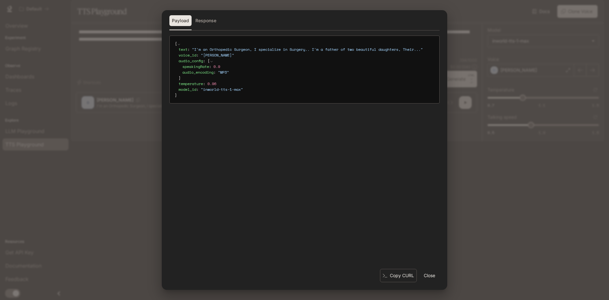 The width and height of the screenshot is (609, 300). Describe the element at coordinates (307, 49) in the screenshot. I see `span: " I'm an Orthopedic Surgeon, I specialize in Surgery.. I'm a father of two beautiful daughters, T...` at that location.